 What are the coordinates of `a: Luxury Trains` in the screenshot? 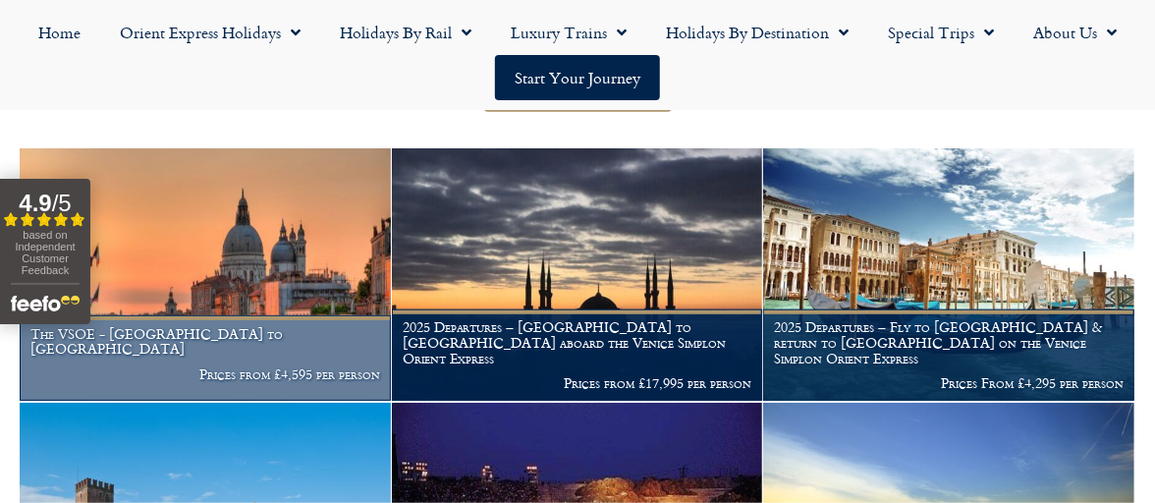 It's located at (569, 32).